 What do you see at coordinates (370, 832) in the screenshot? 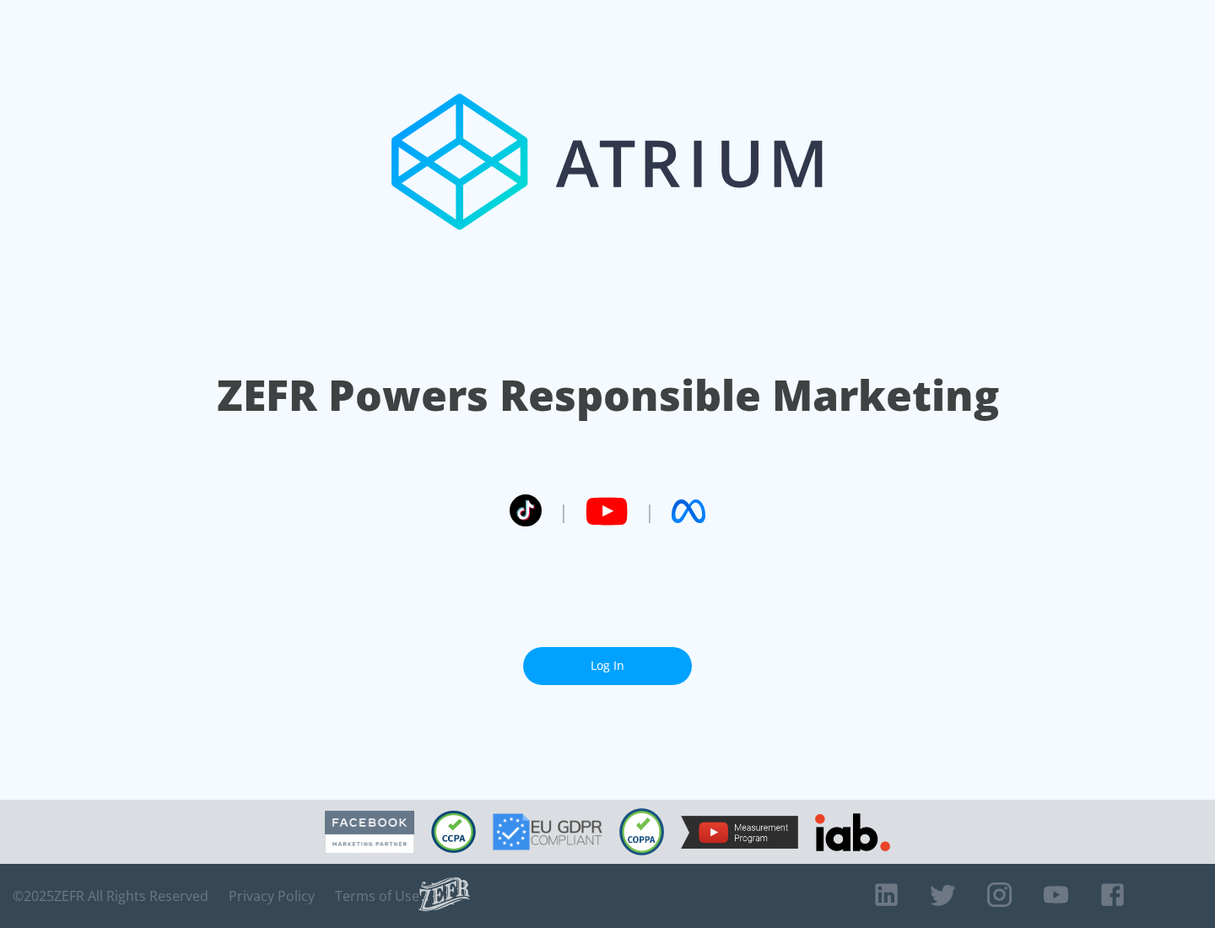
I see `img: Facebook Marketing Partner` at bounding box center [370, 832].